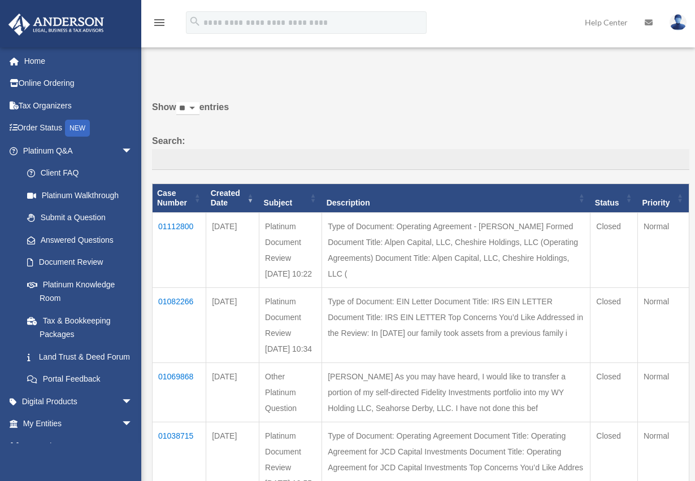 This screenshot has height=481, width=695. I want to click on th: Case Number: activate to sort column ascending, so click(179, 198).